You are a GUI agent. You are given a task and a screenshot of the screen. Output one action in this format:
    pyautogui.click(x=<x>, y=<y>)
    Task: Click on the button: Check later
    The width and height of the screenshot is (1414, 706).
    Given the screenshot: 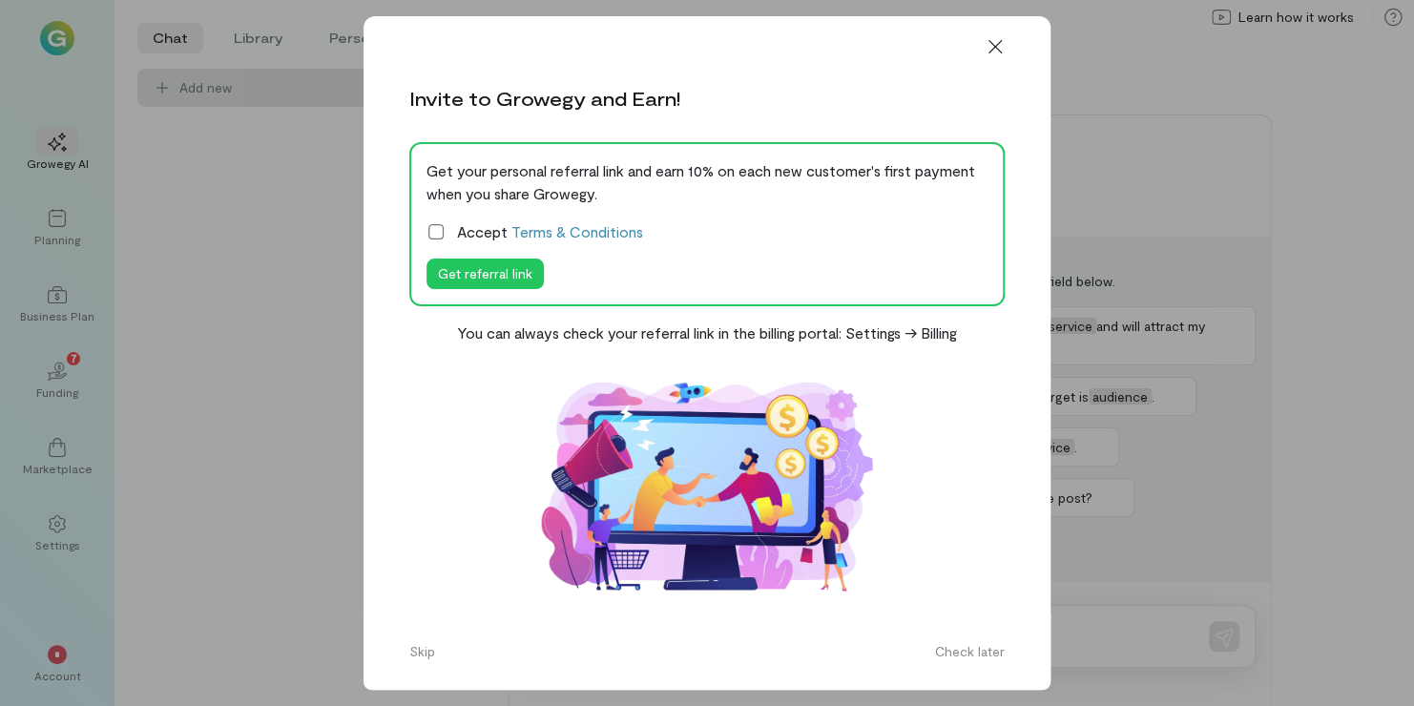 What is the action you would take?
    pyautogui.click(x=969, y=651)
    